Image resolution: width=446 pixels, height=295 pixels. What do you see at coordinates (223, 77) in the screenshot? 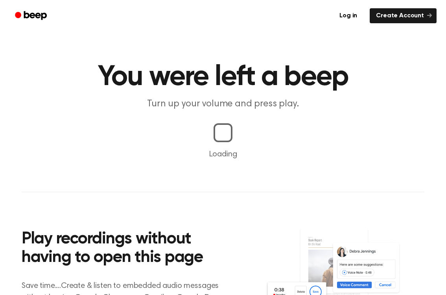
I see `h1: You were left a beep` at bounding box center [223, 77].